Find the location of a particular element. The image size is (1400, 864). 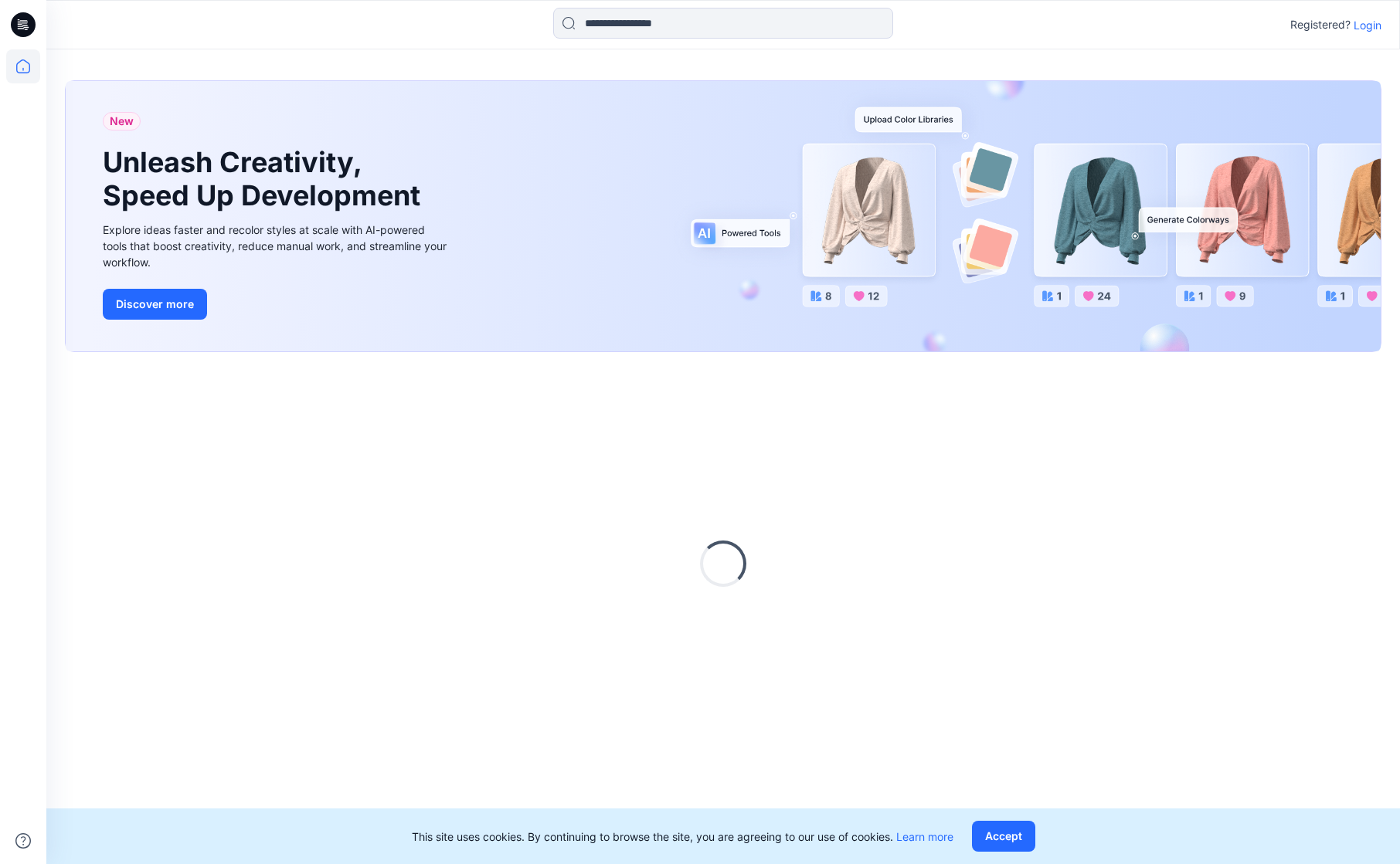

div: Explore ideas faster and recolor styles at scale with AI-powered tools that boost creativity, red... is located at coordinates (277, 246).